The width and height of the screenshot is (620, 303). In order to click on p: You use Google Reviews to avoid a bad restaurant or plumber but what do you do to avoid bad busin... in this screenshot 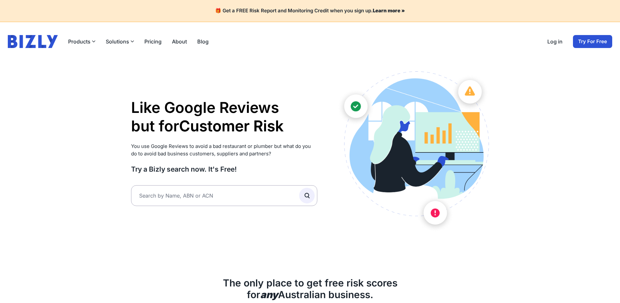, I will do `click(224, 150)`.